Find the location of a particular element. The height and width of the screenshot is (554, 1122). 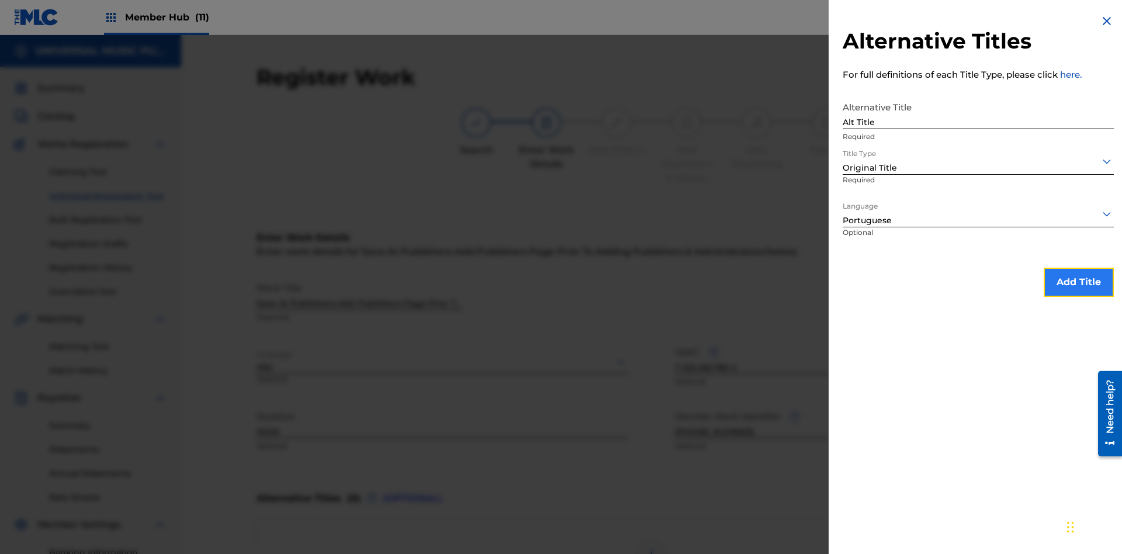

a: here. is located at coordinates (1071, 74).